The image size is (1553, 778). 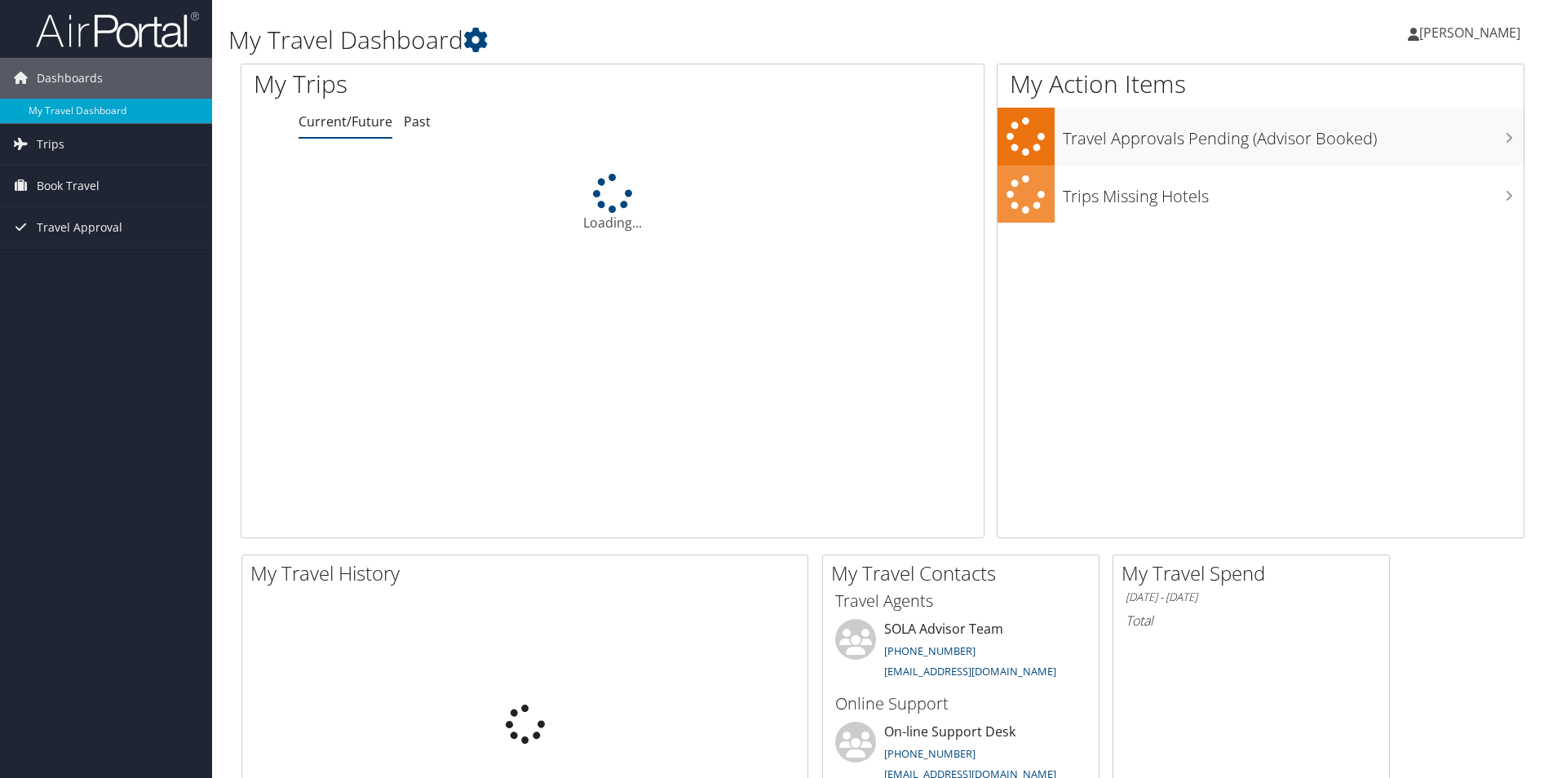 I want to click on span: Book Travel, so click(x=68, y=186).